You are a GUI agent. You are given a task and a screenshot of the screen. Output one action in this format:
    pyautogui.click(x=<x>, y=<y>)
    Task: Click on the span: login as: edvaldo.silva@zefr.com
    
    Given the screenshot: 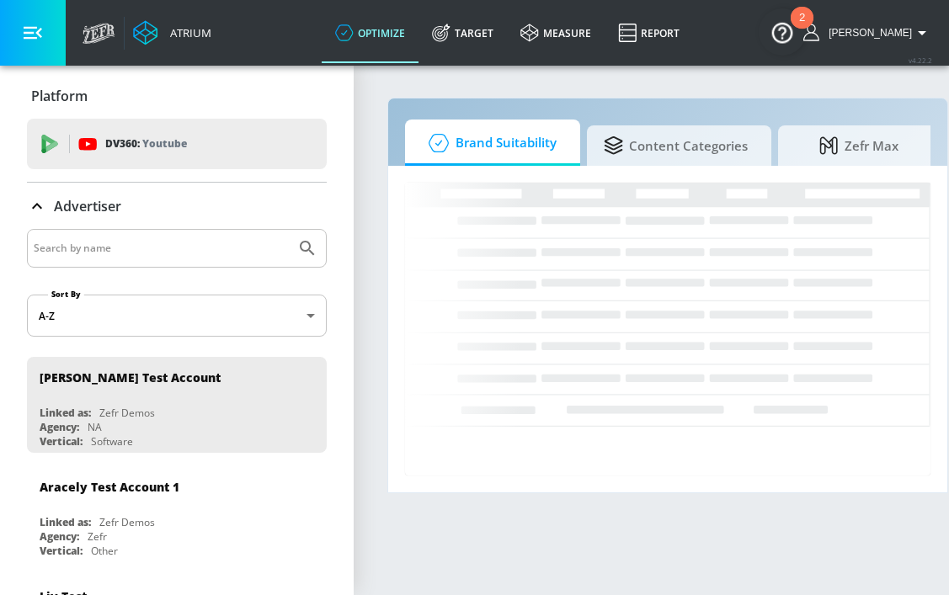 What is the action you would take?
    pyautogui.click(x=866, y=33)
    